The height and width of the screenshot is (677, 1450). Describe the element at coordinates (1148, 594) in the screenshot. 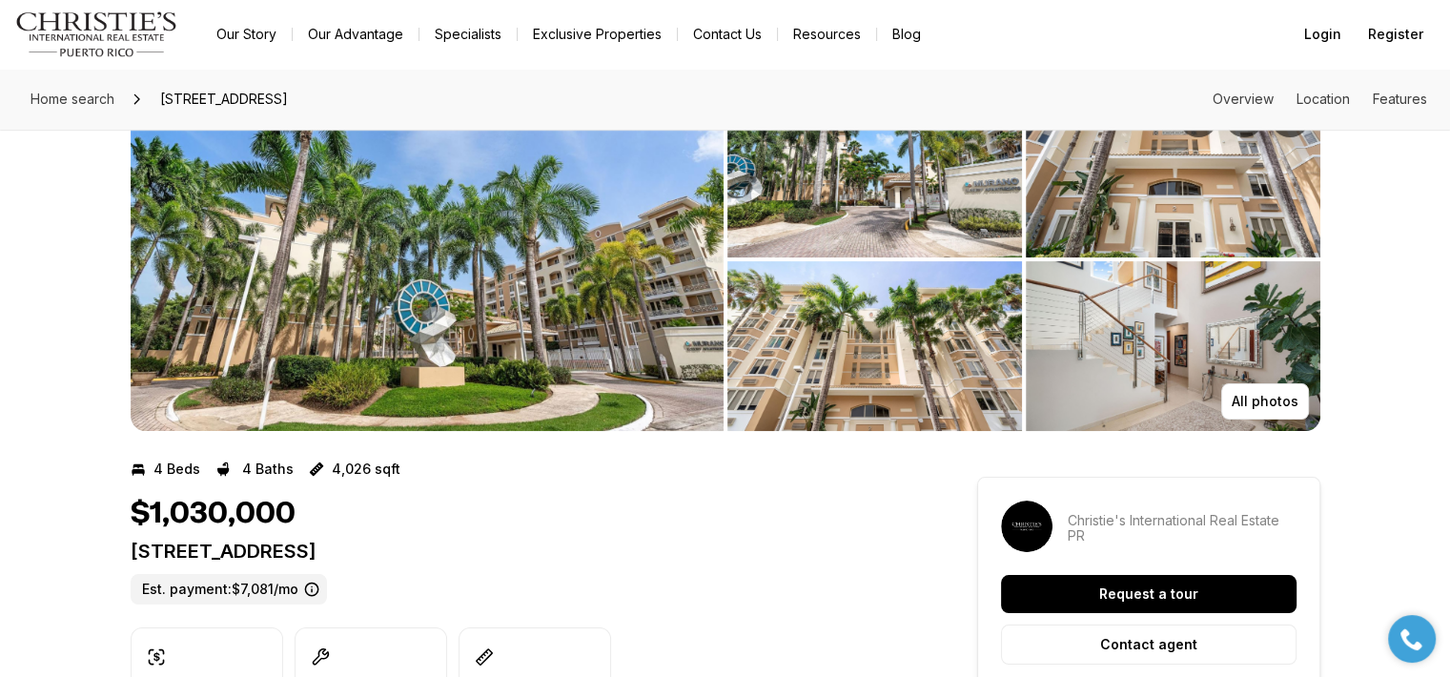

I see `p: Request a tour` at that location.